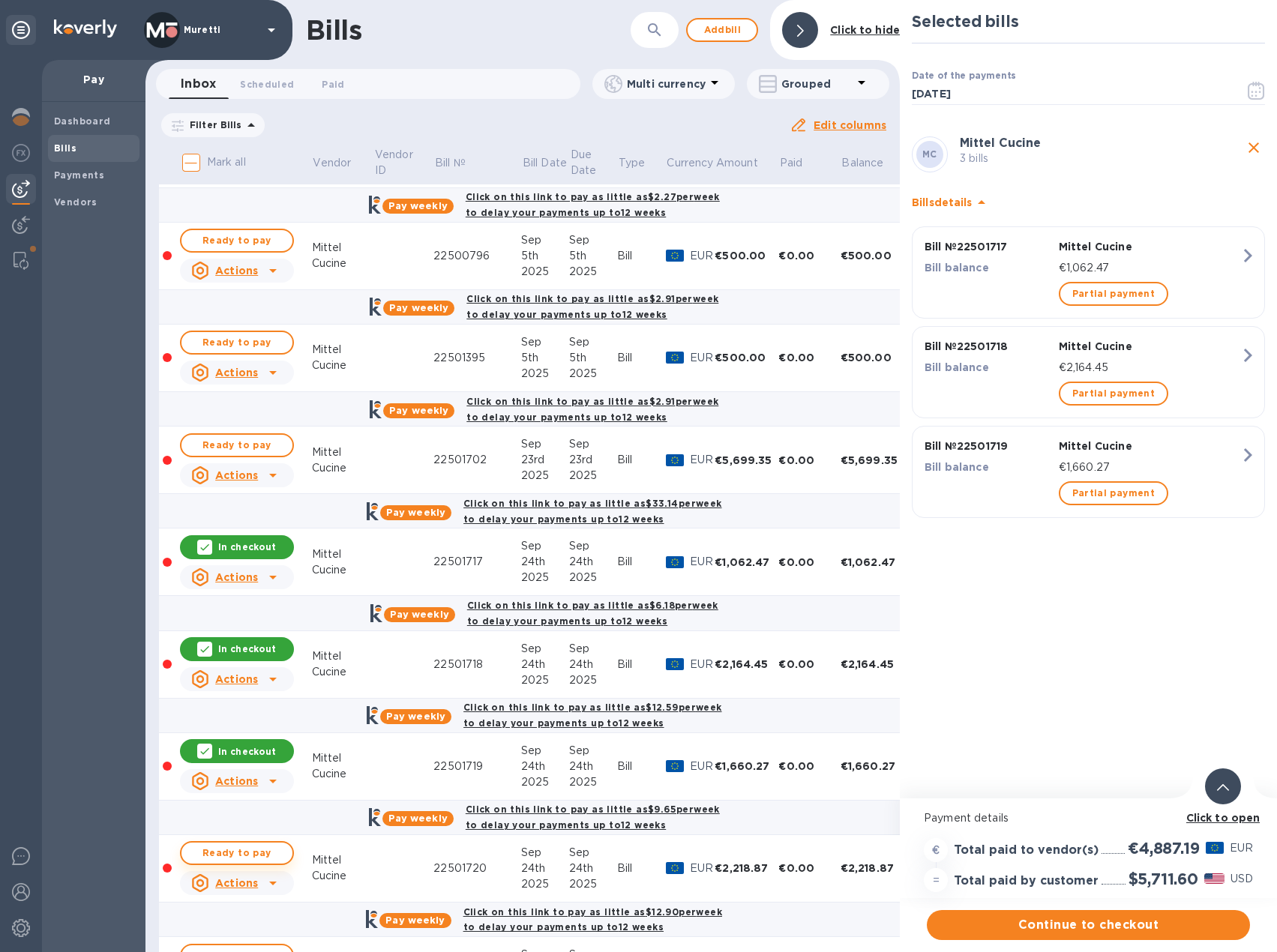 This screenshot has height=952, width=1277. What do you see at coordinates (341, 163) in the screenshot?
I see `span: Vendor` at bounding box center [341, 163].